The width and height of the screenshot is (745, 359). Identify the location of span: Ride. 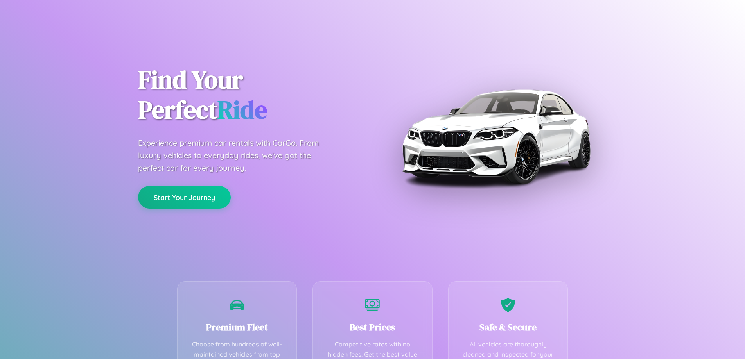
(242, 109).